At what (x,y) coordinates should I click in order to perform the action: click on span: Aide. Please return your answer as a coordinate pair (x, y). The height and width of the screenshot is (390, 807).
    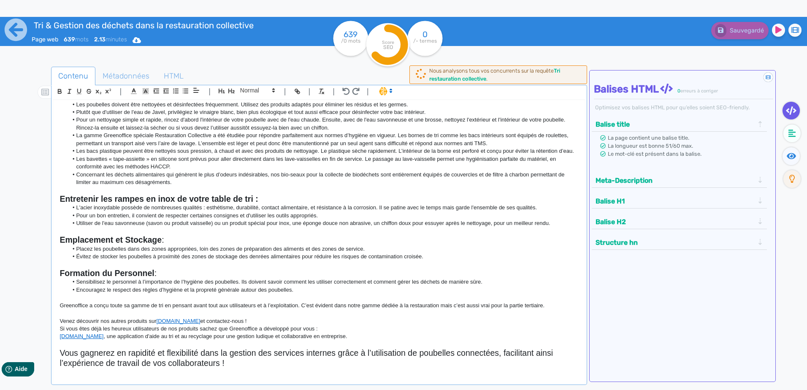
    Looking at the image, I should click on (49, 10).